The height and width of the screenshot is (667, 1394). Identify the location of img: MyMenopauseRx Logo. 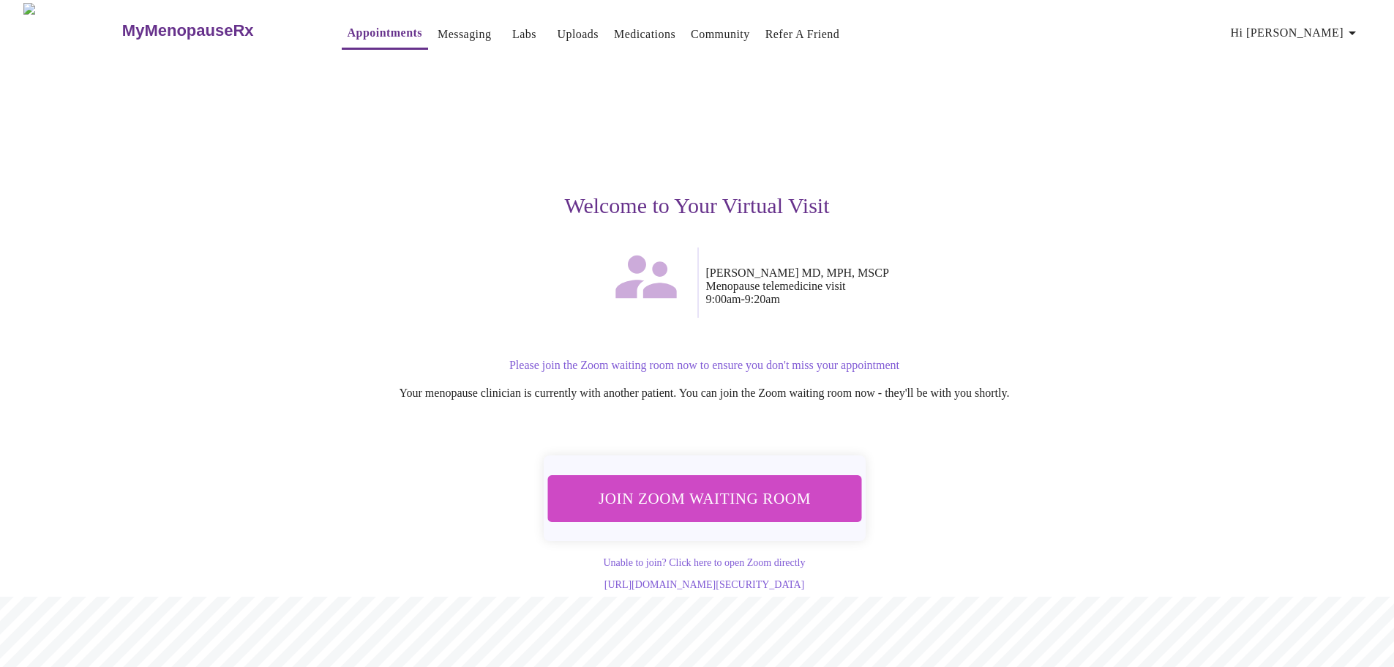
(72, 30).